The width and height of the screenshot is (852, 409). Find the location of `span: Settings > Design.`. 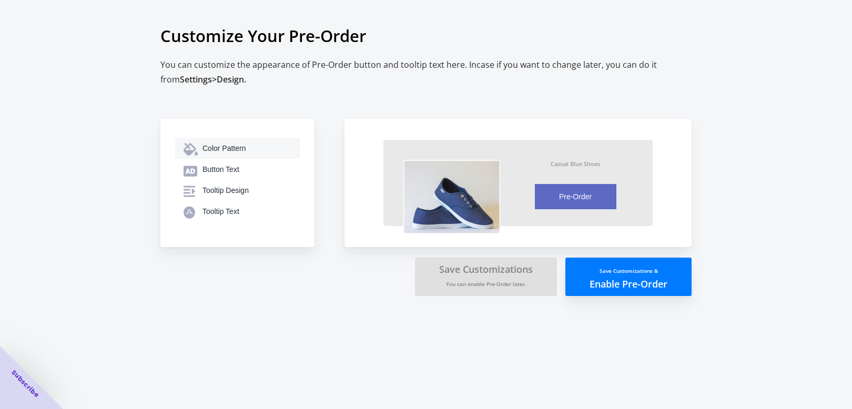

span: Settings > Design. is located at coordinates (213, 79).